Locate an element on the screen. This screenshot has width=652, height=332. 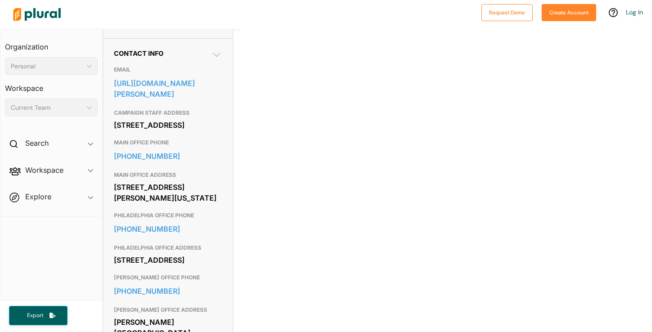
a: Request Demo is located at coordinates (507, 12).